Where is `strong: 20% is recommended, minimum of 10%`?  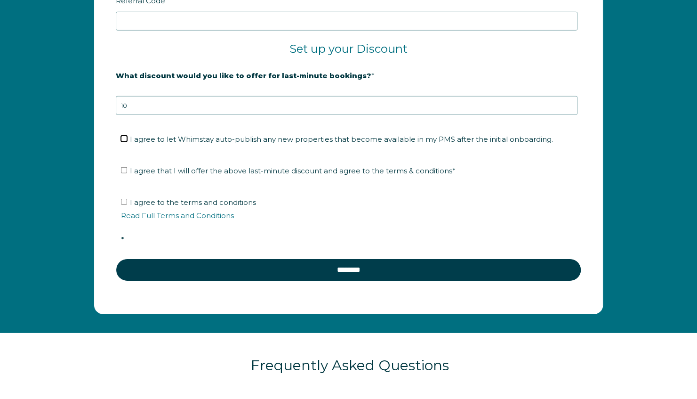 strong: 20% is recommended, minimum of 10% is located at coordinates (189, 91).